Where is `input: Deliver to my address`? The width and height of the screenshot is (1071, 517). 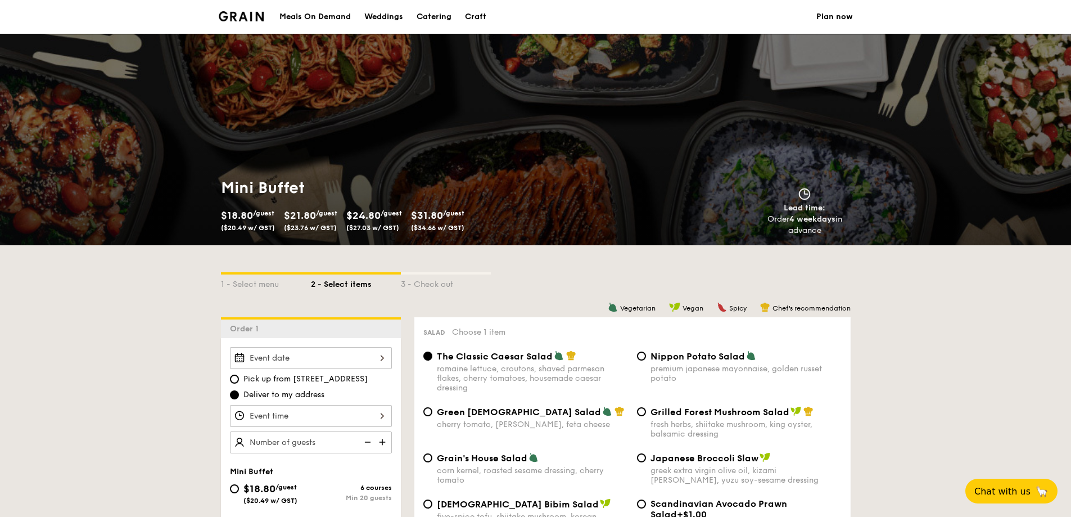
input: Deliver to my address is located at coordinates (234, 395).